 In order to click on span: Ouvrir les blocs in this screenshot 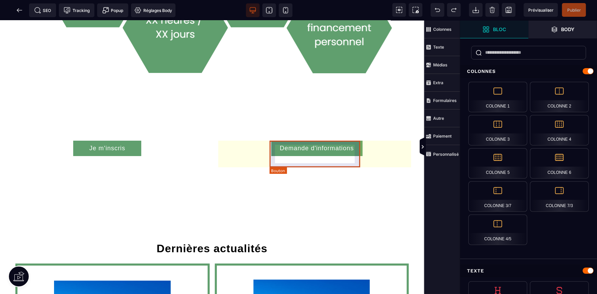, I will do `click(495, 29)`.